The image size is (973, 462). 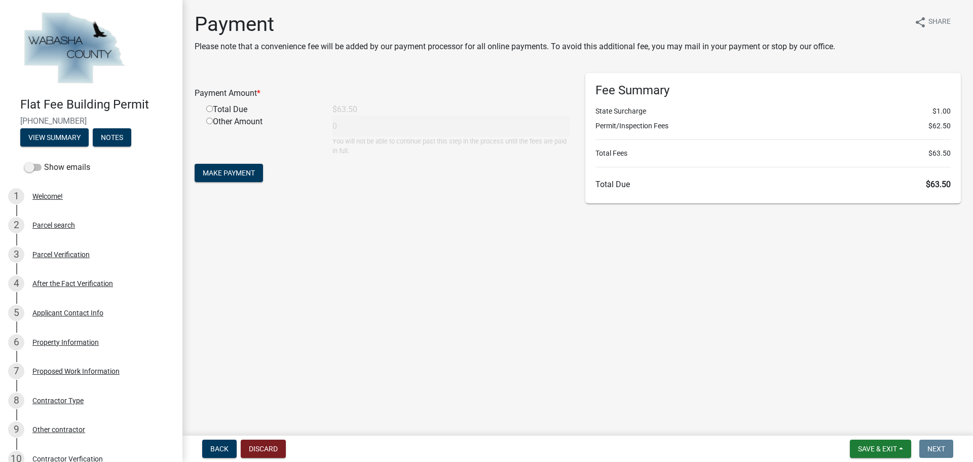 What do you see at coordinates (16, 313) in the screenshot?
I see `div: 5` at bounding box center [16, 313].